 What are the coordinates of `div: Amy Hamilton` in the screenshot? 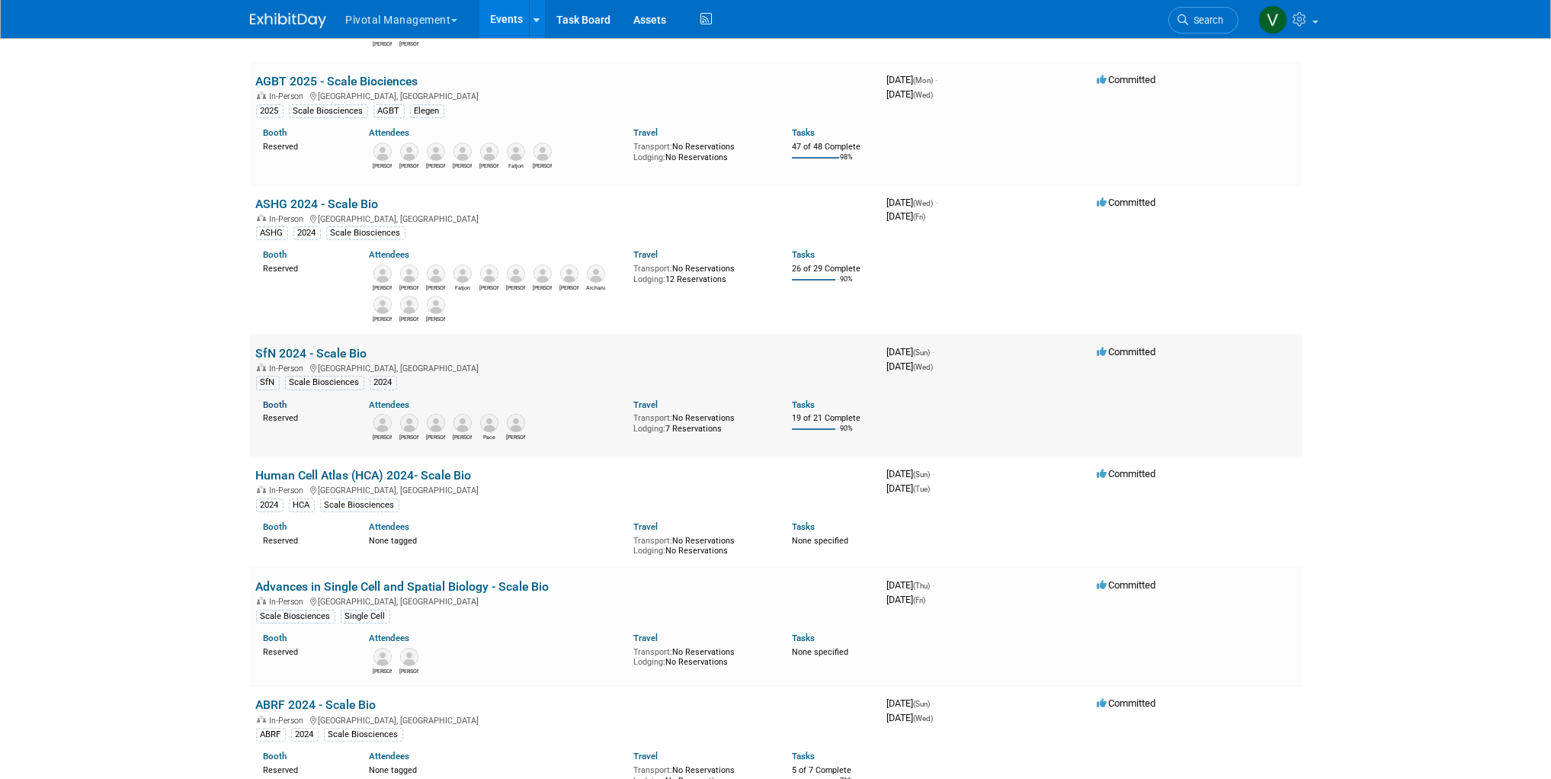 It's located at (382, 165).